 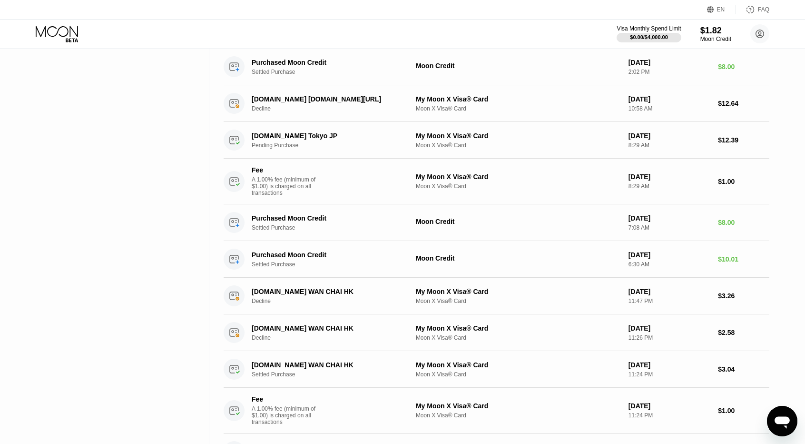 What do you see at coordinates (649, 37) in the screenshot?
I see `div: $0.00 / $4,000.00` at bounding box center [649, 37].